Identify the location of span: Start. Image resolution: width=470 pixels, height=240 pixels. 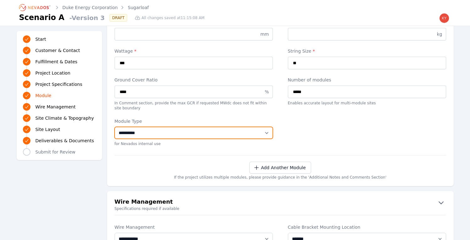
(41, 39).